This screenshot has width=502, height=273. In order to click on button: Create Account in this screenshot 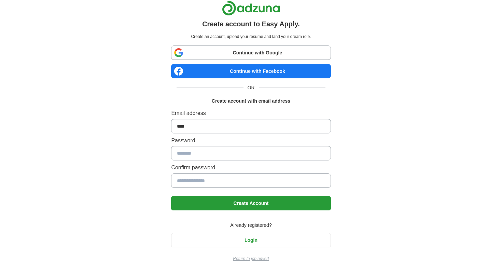, I will do `click(251, 203)`.